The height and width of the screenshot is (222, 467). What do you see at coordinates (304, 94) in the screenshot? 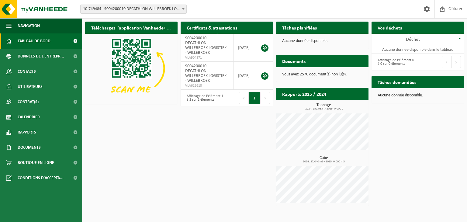
I see `h2: Rapports 2025 / 2024` at bounding box center [304, 94].